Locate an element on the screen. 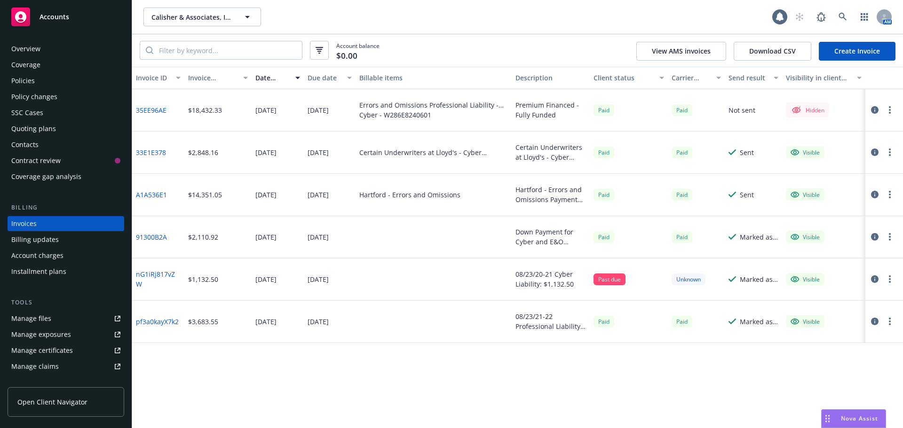 This screenshot has height=428, width=903. div: Contacts is located at coordinates (25, 145).